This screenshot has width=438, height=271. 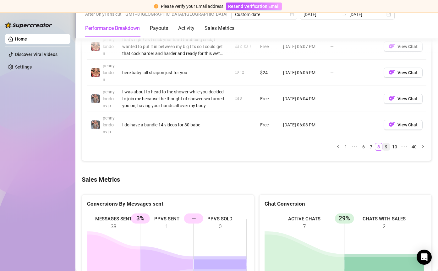 What do you see at coordinates (321, 14) in the screenshot?
I see `input: Start date` at bounding box center [321, 14].